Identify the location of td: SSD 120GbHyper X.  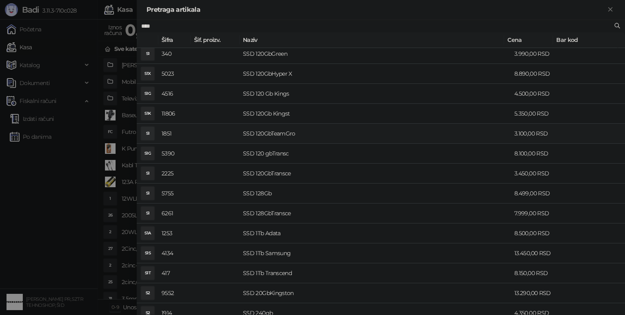
(375, 74).